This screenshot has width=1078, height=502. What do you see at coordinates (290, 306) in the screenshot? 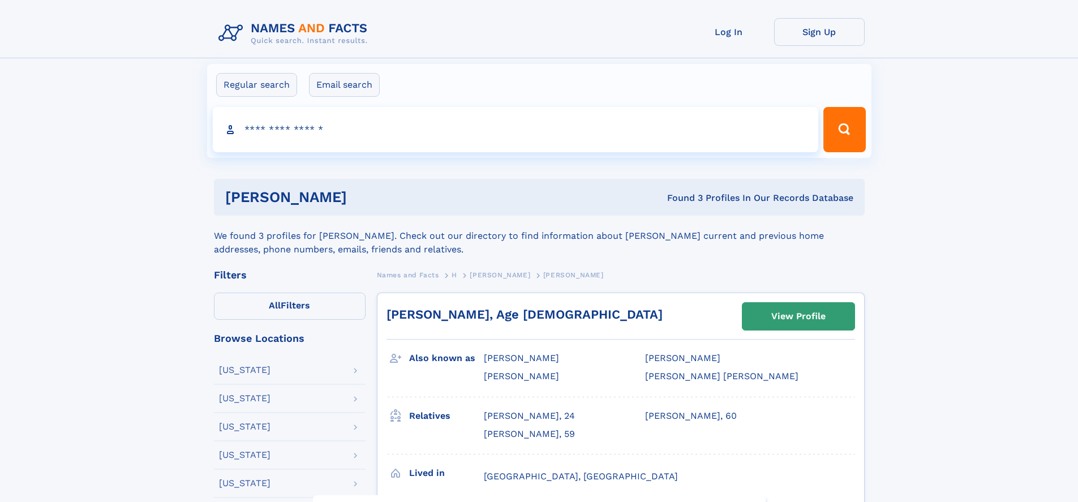
I see `label: Filters` at bounding box center [290, 306].